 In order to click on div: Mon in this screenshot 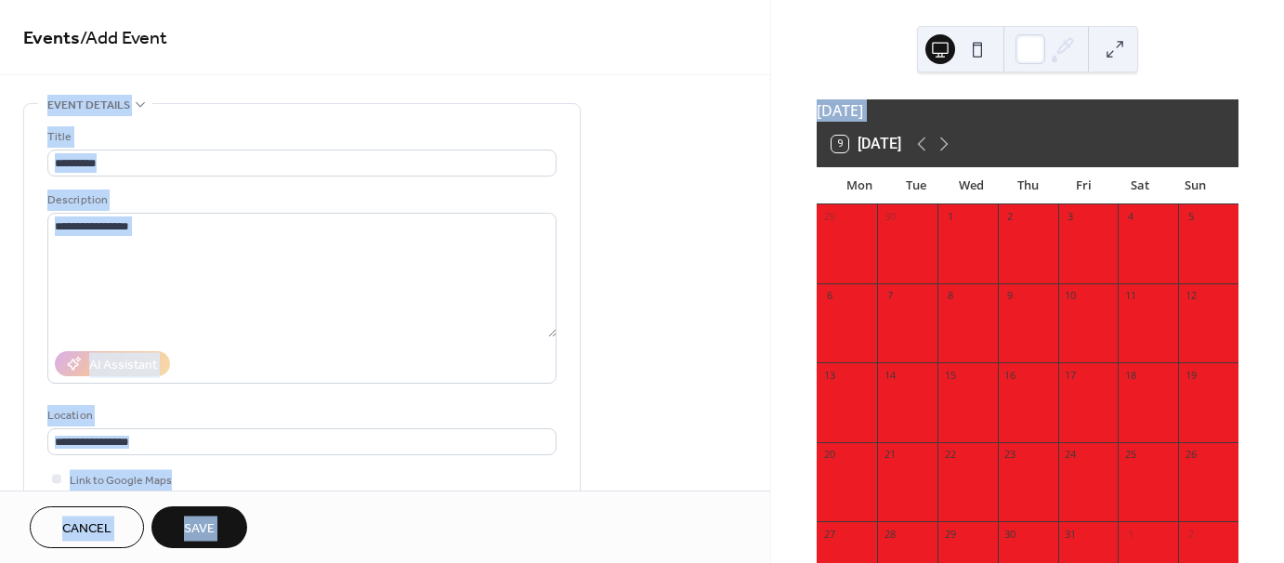, I will do `click(860, 186)`.